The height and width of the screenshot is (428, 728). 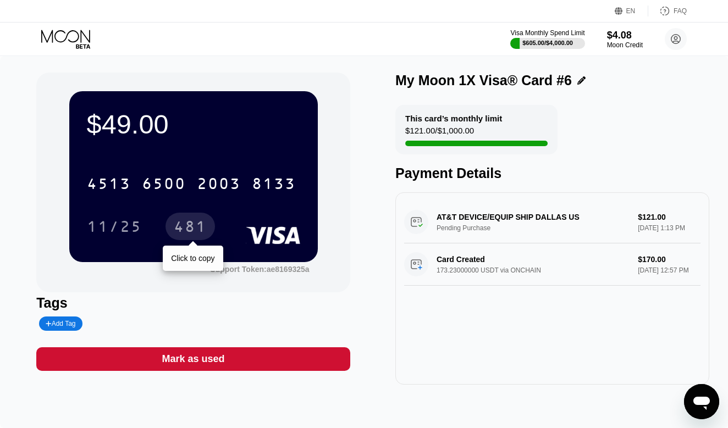 I want to click on div: Visa Monthly Spend Limit$605.00/$4,000.00, so click(x=547, y=39).